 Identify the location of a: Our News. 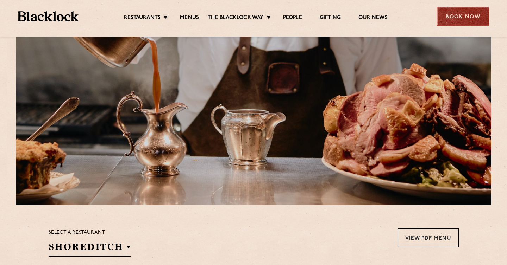
(373, 18).